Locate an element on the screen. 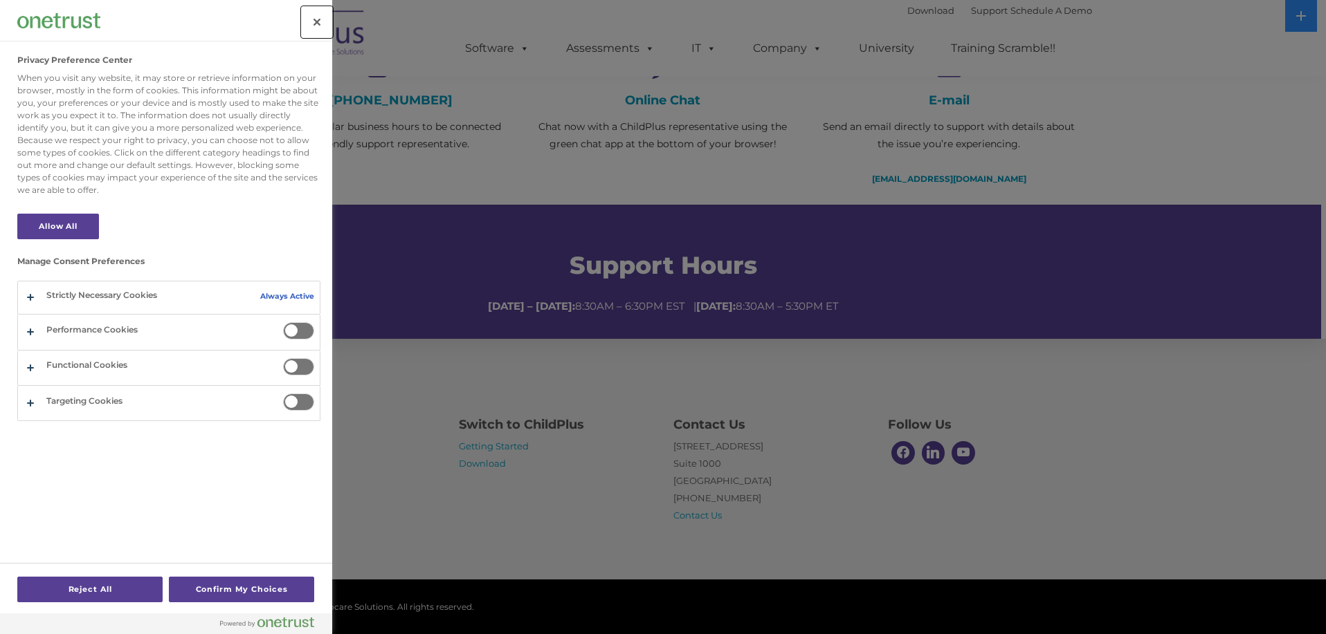 The height and width of the screenshot is (634, 1326). button: Allow All is located at coordinates (58, 226).